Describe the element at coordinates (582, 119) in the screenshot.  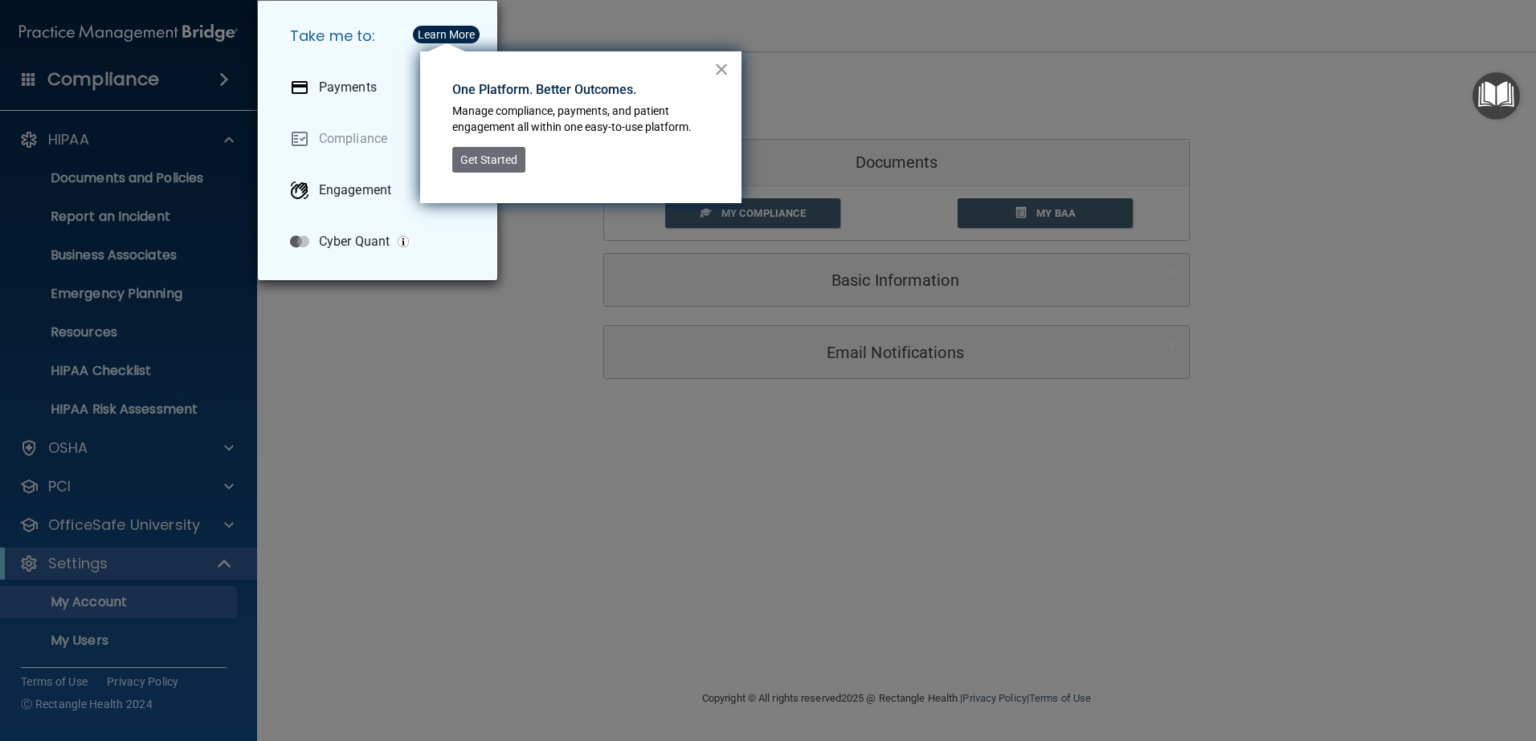
I see `p: Manage compliance, payments, and patient engagement all within one easy-to-use platform.` at that location.